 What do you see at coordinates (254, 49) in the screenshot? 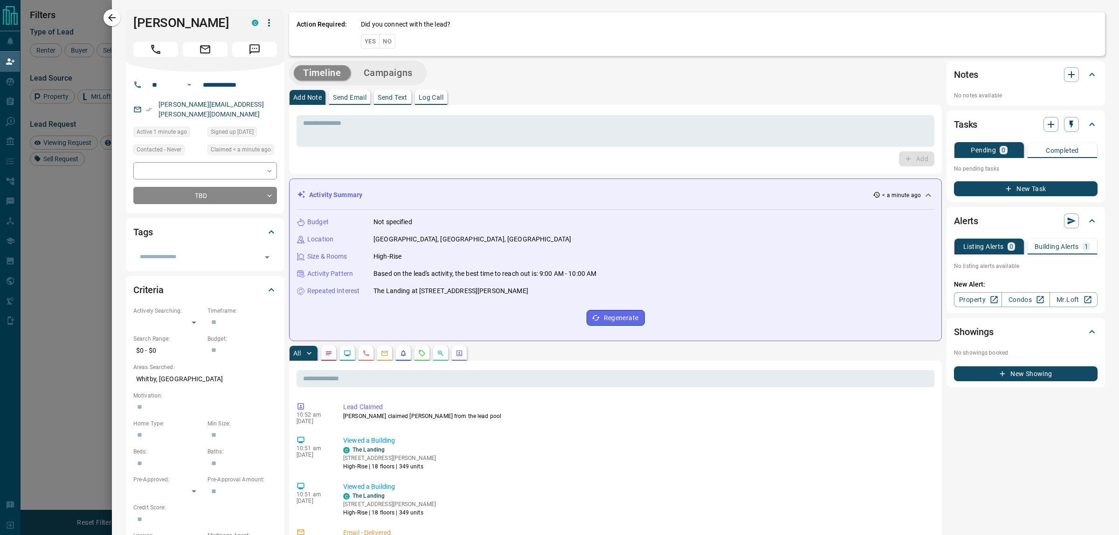
I see `span: Message` at bounding box center [254, 49].